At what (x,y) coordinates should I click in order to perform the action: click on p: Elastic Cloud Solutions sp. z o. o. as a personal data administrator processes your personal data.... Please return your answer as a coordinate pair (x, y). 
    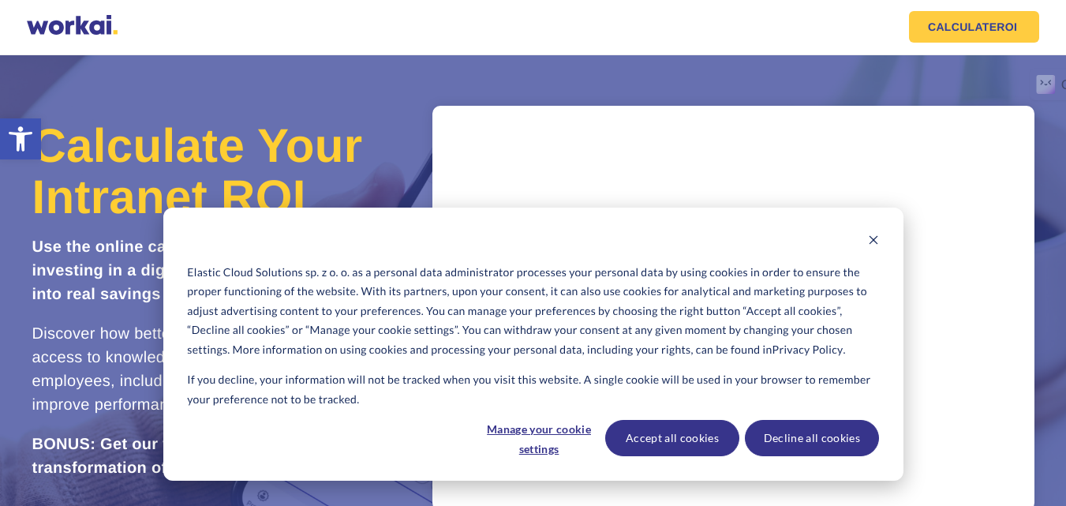
    Looking at the image, I should click on (533, 311).